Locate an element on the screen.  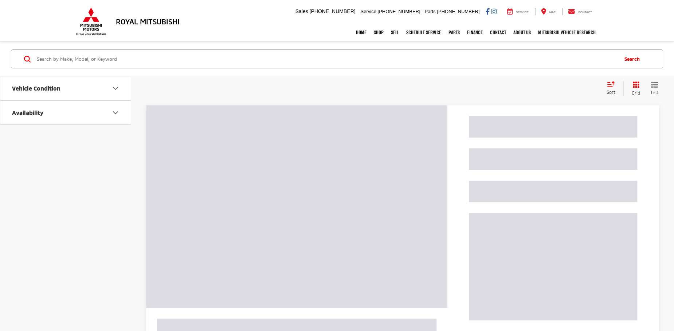
button: Select sort value is located at coordinates (613, 88).